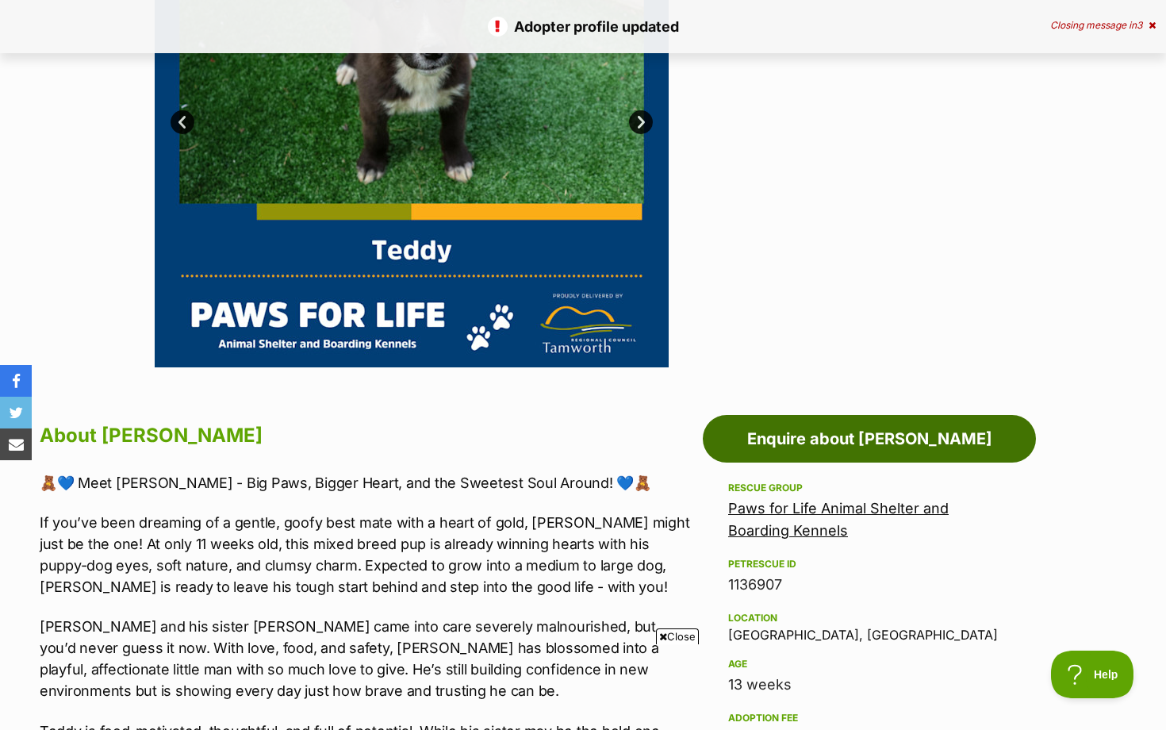 The height and width of the screenshot is (730, 1166). What do you see at coordinates (869, 564) in the screenshot?
I see `div: PetRescue ID` at bounding box center [869, 564].